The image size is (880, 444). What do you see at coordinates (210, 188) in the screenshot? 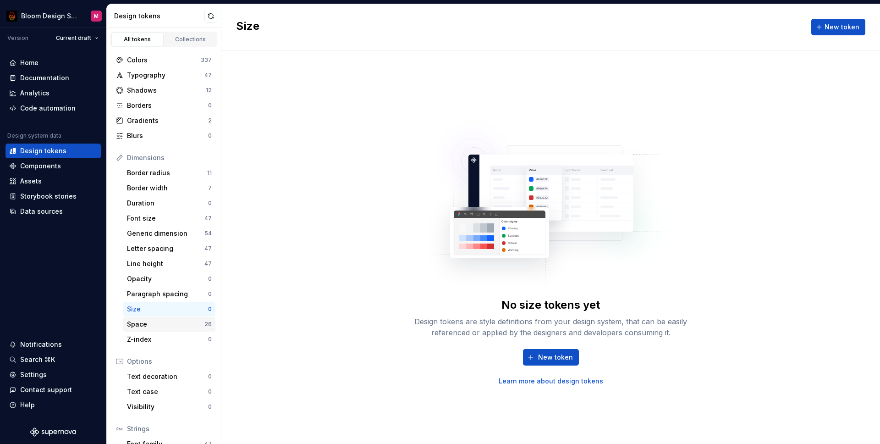
I see `div: 7` at bounding box center [210, 188].